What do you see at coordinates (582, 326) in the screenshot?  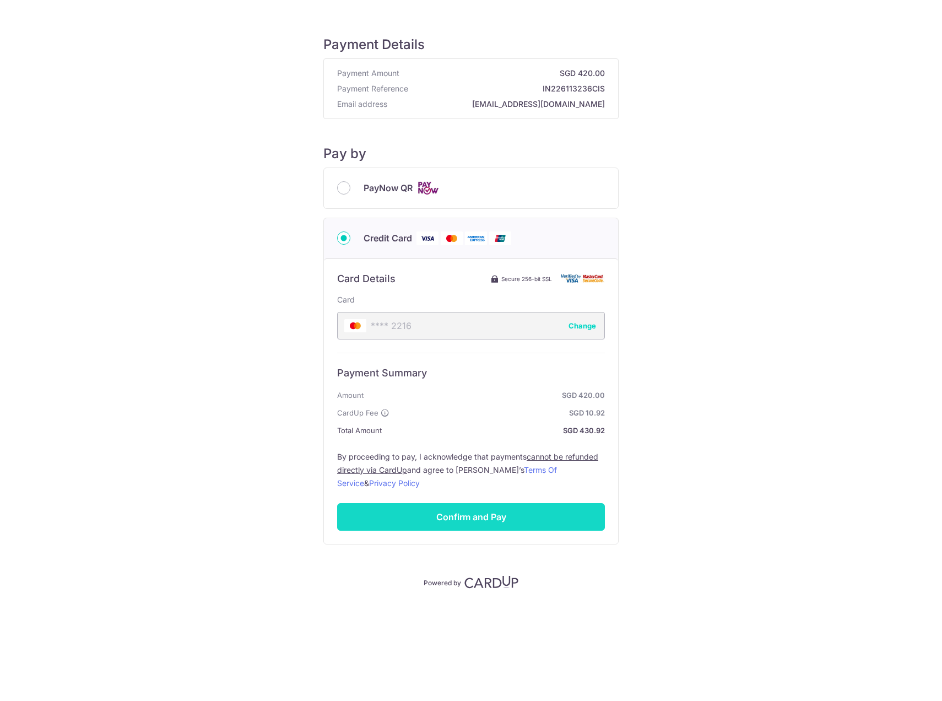 I see `button: Change` at bounding box center [582, 326].